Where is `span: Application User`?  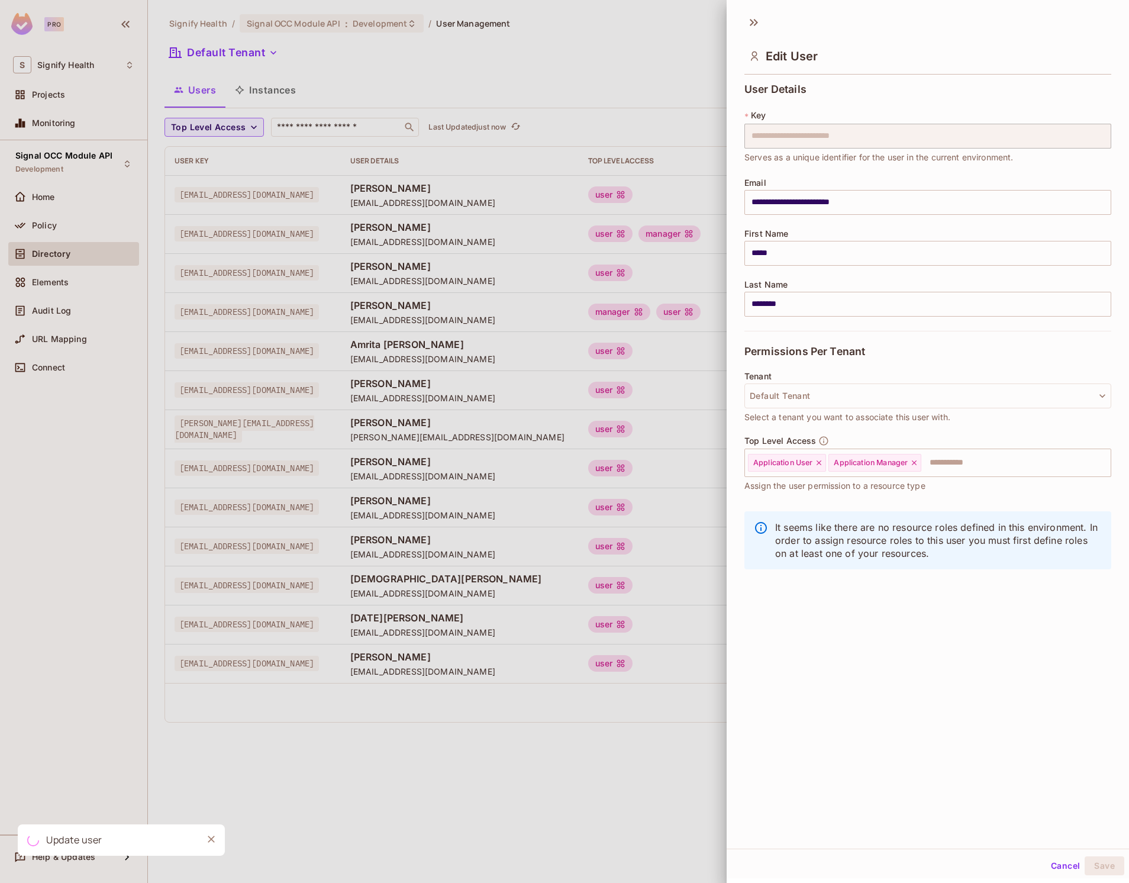 span: Application User is located at coordinates (783, 463).